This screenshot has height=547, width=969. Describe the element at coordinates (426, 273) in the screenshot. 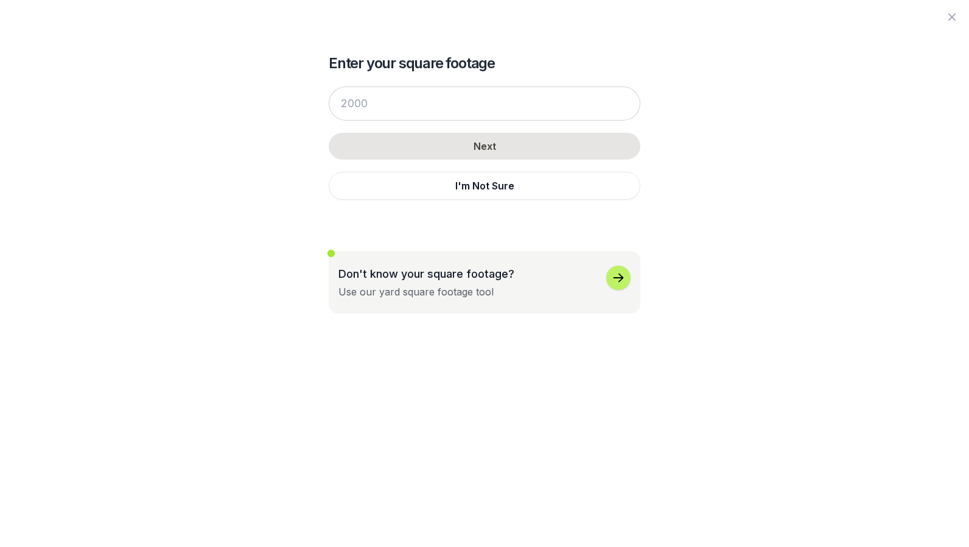

I see `p: Don't know your square footage?` at that location.